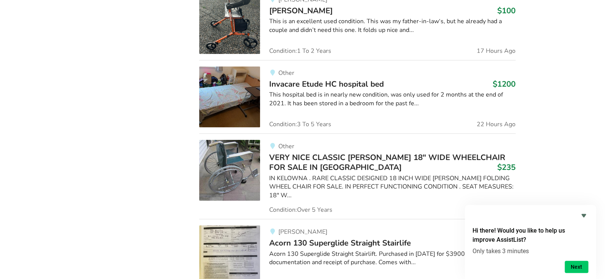 This screenshot has height=279, width=605. Describe the element at coordinates (229, 97) in the screenshot. I see `img: bedroom equipment-invacare etude hc hospital bed` at that location.